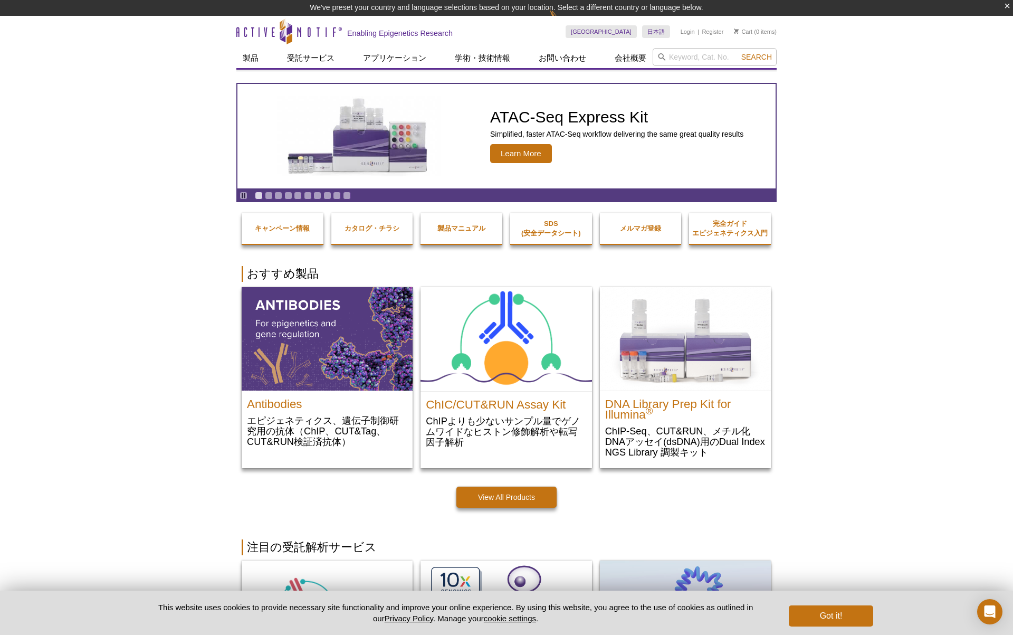  What do you see at coordinates (756, 57) in the screenshot?
I see `span: Search` at bounding box center [756, 57].